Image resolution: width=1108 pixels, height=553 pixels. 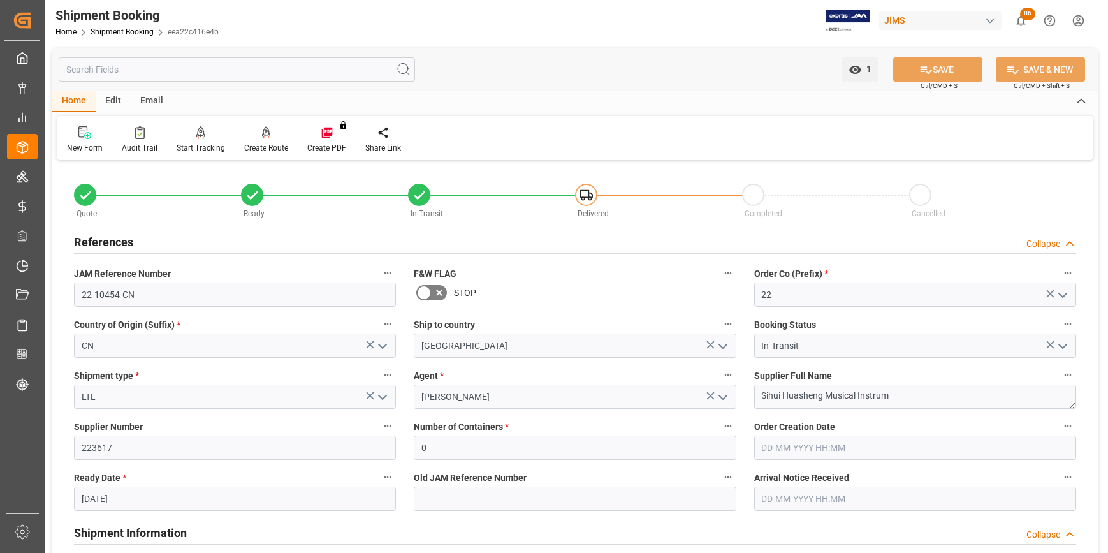 What do you see at coordinates (1049, 20) in the screenshot?
I see `button: Help Center` at bounding box center [1049, 20].